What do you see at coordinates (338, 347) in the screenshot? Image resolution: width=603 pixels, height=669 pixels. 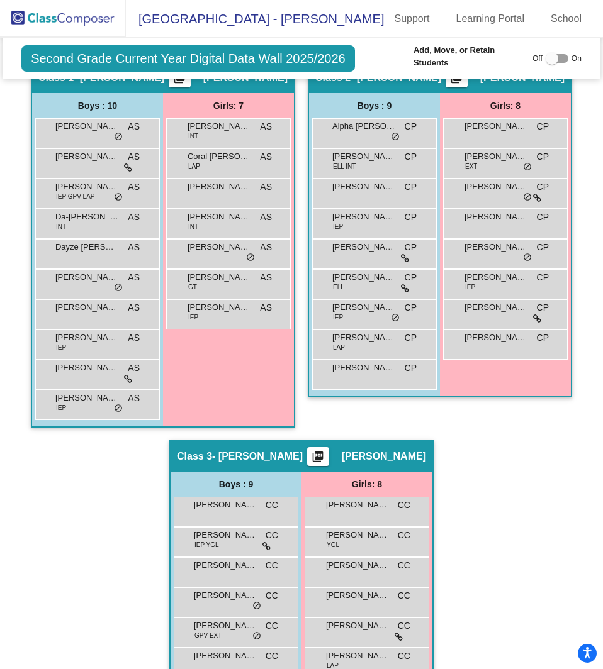 I see `span: LAP` at bounding box center [338, 347].